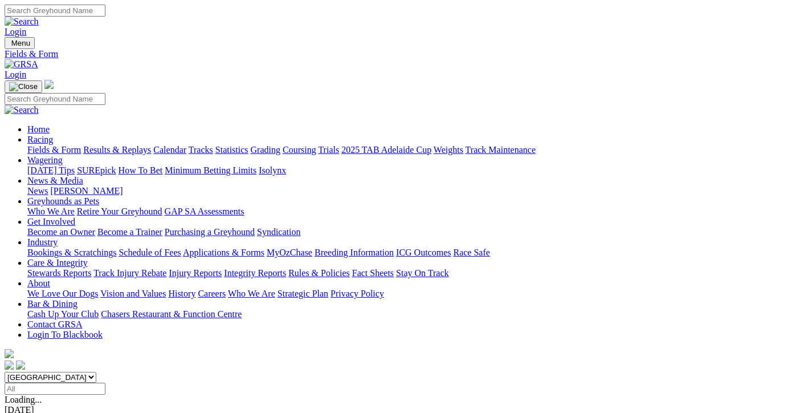  Describe the element at coordinates (417, 191) in the screenshot. I see `div: News & Media` at that location.